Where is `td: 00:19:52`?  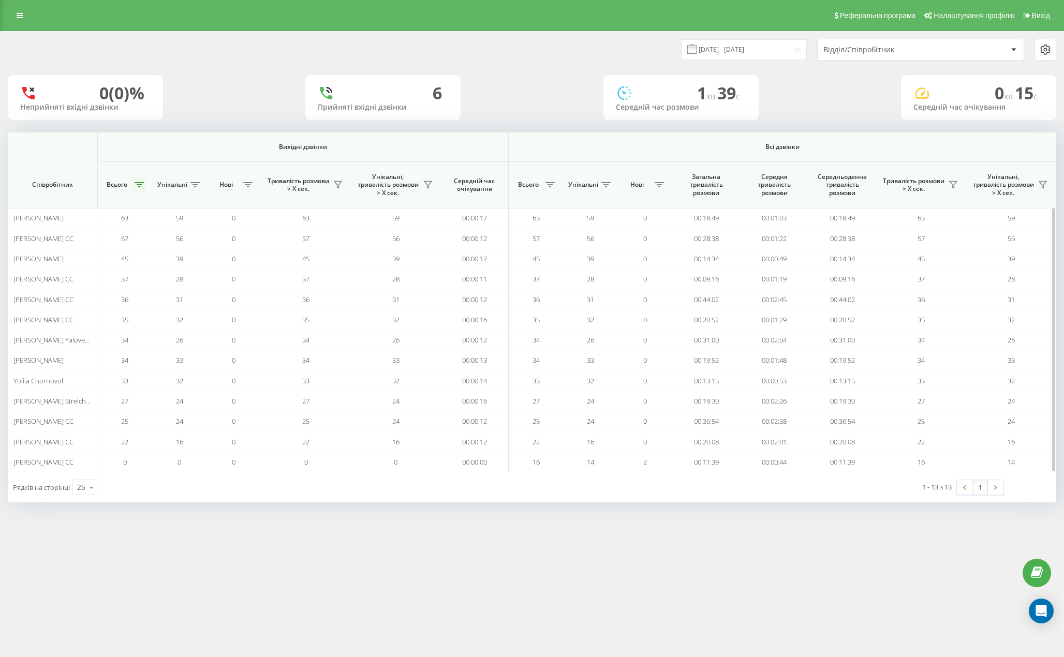 td: 00:19:52 is located at coordinates (706, 360).